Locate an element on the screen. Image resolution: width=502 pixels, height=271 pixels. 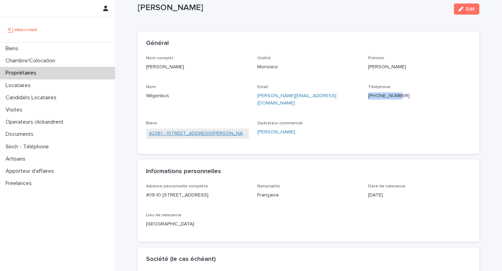
span: Date de naissance is located at coordinates (386, 186).